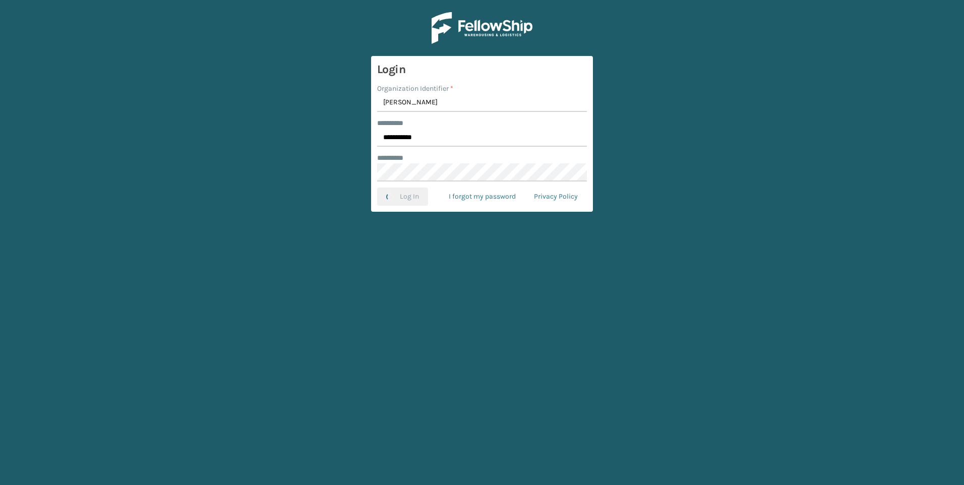  Describe the element at coordinates (482, 28) in the screenshot. I see `img: Logo` at that location.